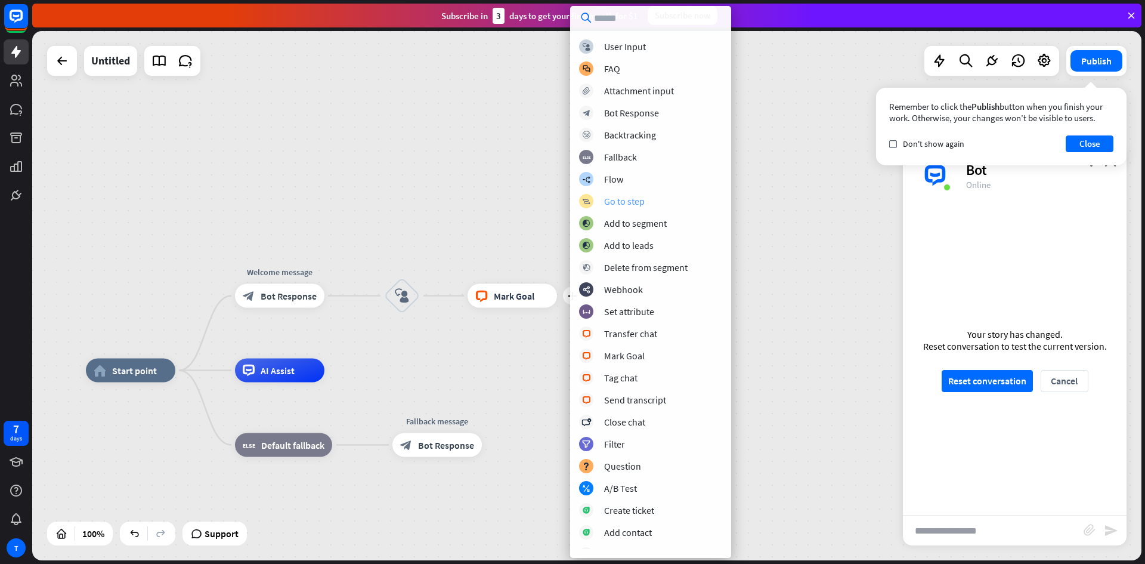  Describe the element at coordinates (624, 422) in the screenshot. I see `div: Close chat` at that location.